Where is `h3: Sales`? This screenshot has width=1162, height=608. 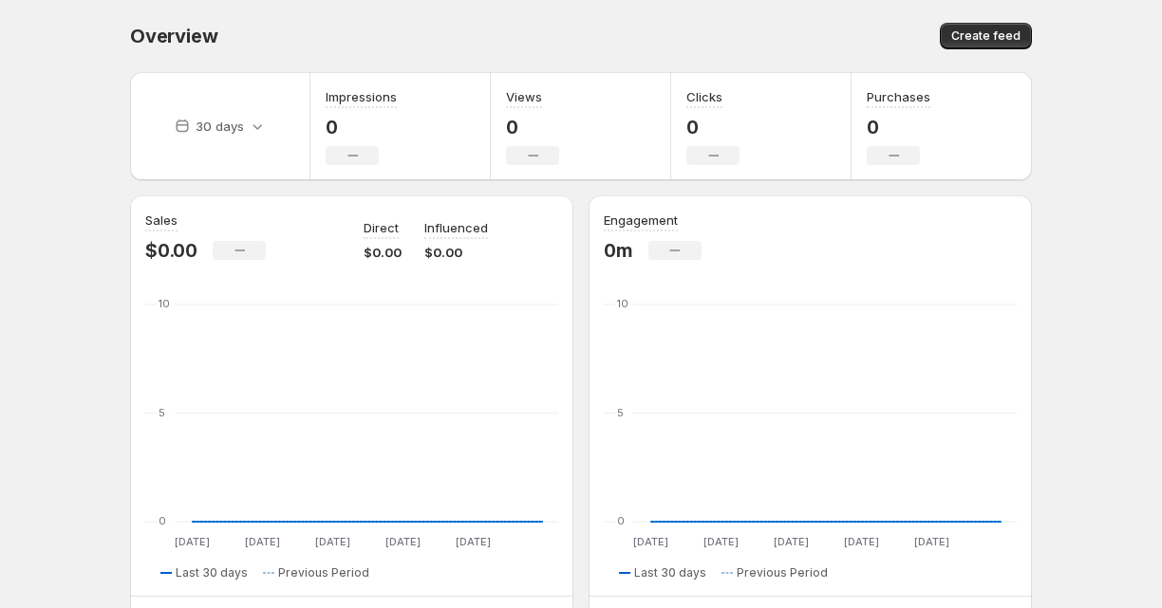
h3: Sales is located at coordinates (161, 220).